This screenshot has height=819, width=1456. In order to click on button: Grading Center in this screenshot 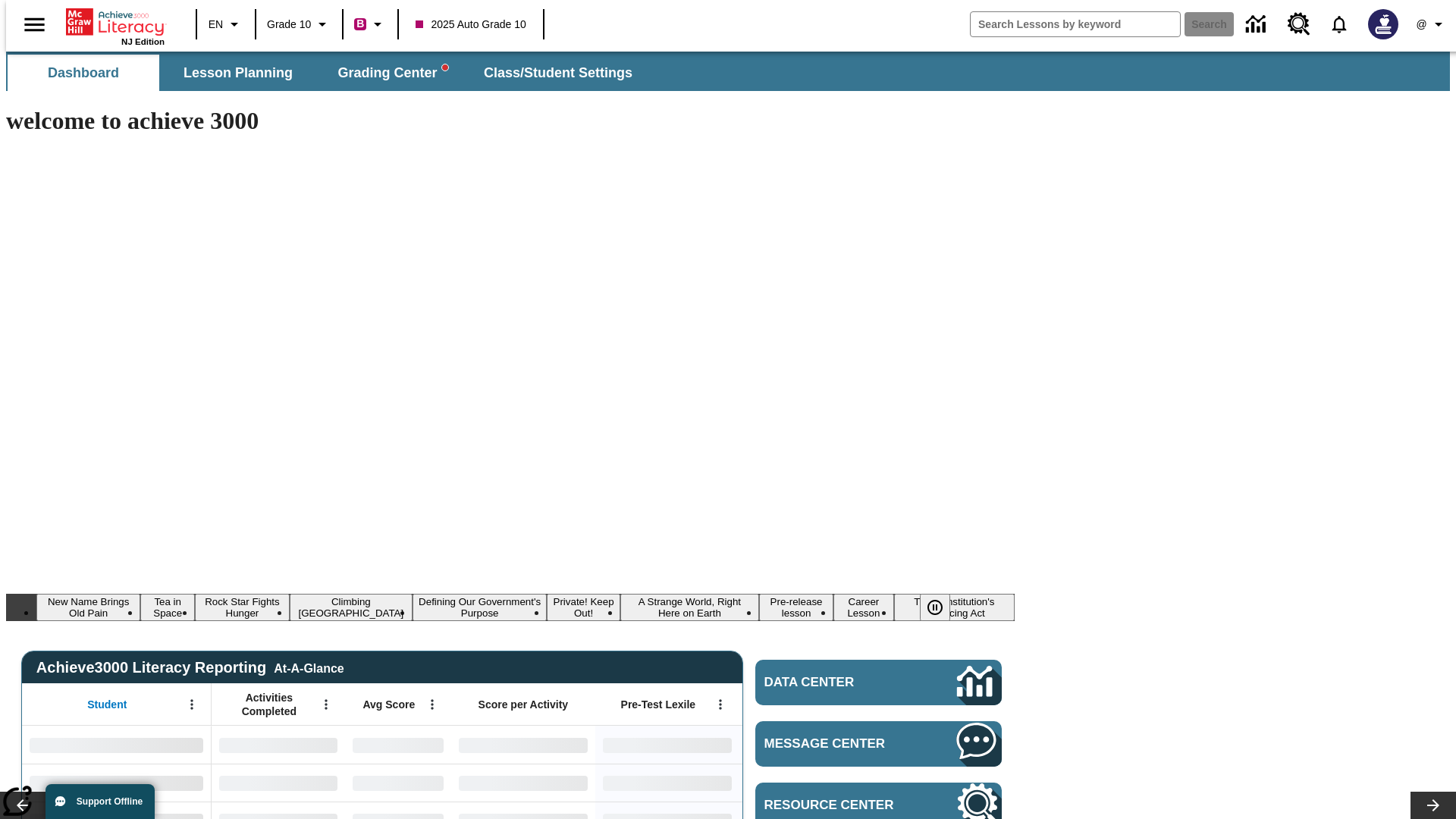, I will do `click(393, 73)`.